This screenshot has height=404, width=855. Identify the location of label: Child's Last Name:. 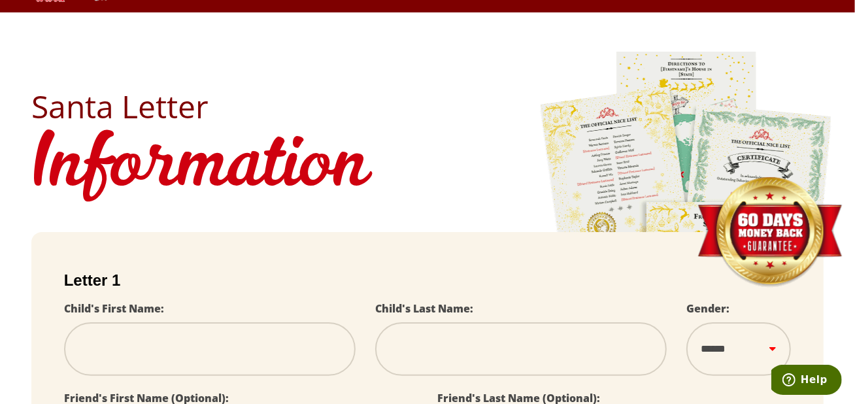
(424, 309).